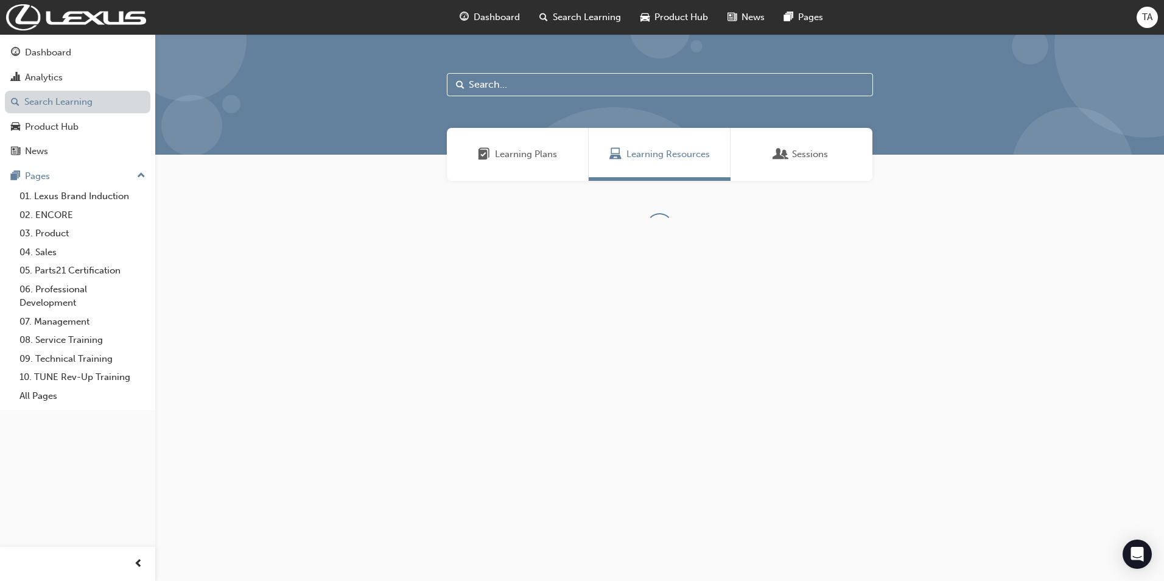 This screenshot has width=1164, height=581. Describe the element at coordinates (37, 176) in the screenshot. I see `div: Pages` at that location.